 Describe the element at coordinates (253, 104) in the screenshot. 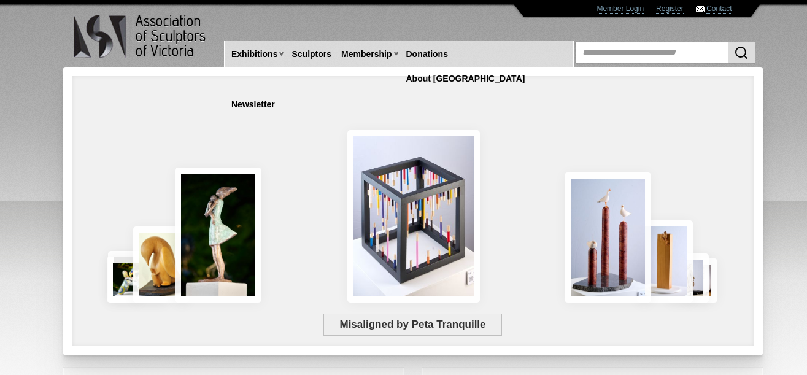

I see `a: Newsletter` at that location.